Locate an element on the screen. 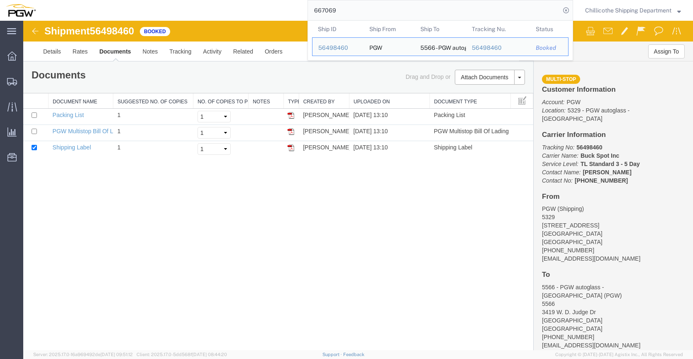 The width and height of the screenshot is (693, 359). div: PGW is located at coordinates (376, 47).